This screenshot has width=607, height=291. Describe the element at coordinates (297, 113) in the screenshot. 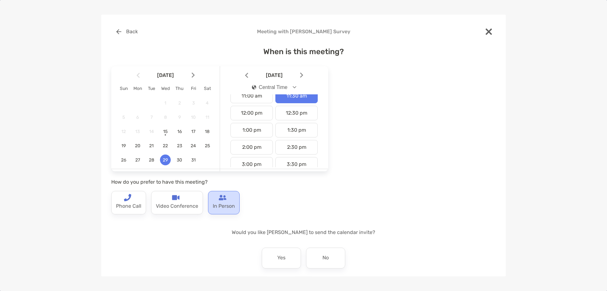

I see `div: 12:30 pm` at that location.